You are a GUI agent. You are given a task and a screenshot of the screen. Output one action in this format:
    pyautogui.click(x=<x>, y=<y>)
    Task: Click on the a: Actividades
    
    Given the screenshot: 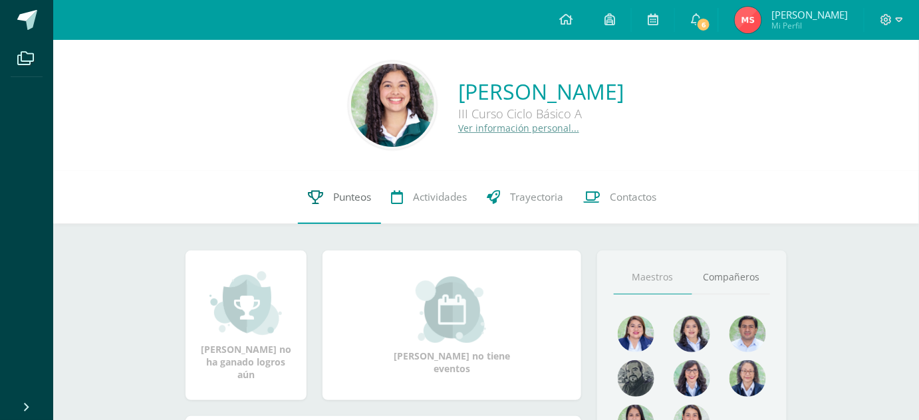 What is the action you would take?
    pyautogui.click(x=429, y=198)
    